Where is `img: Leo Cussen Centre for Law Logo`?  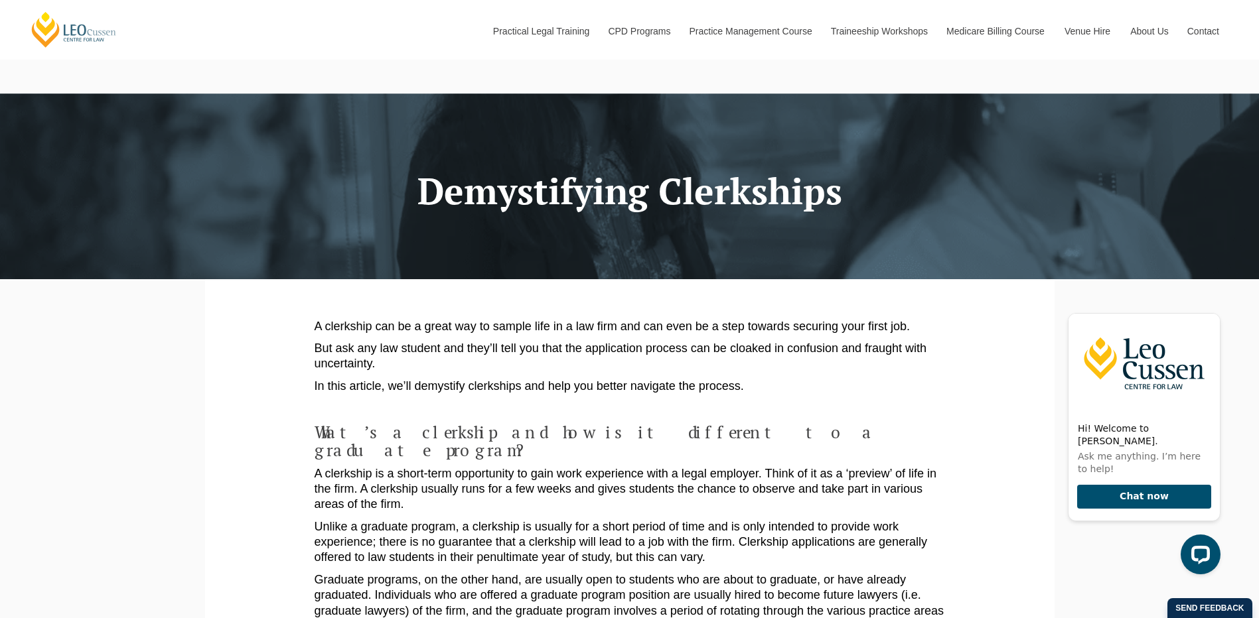 img: Leo Cussen Centre for Law Logo is located at coordinates (87, 62).